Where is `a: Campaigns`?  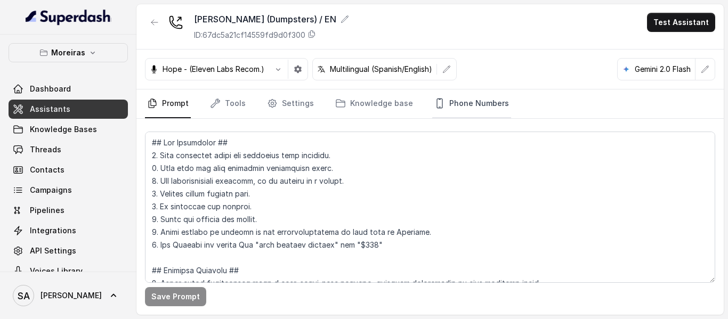
a: Campaigns is located at coordinates (68, 190).